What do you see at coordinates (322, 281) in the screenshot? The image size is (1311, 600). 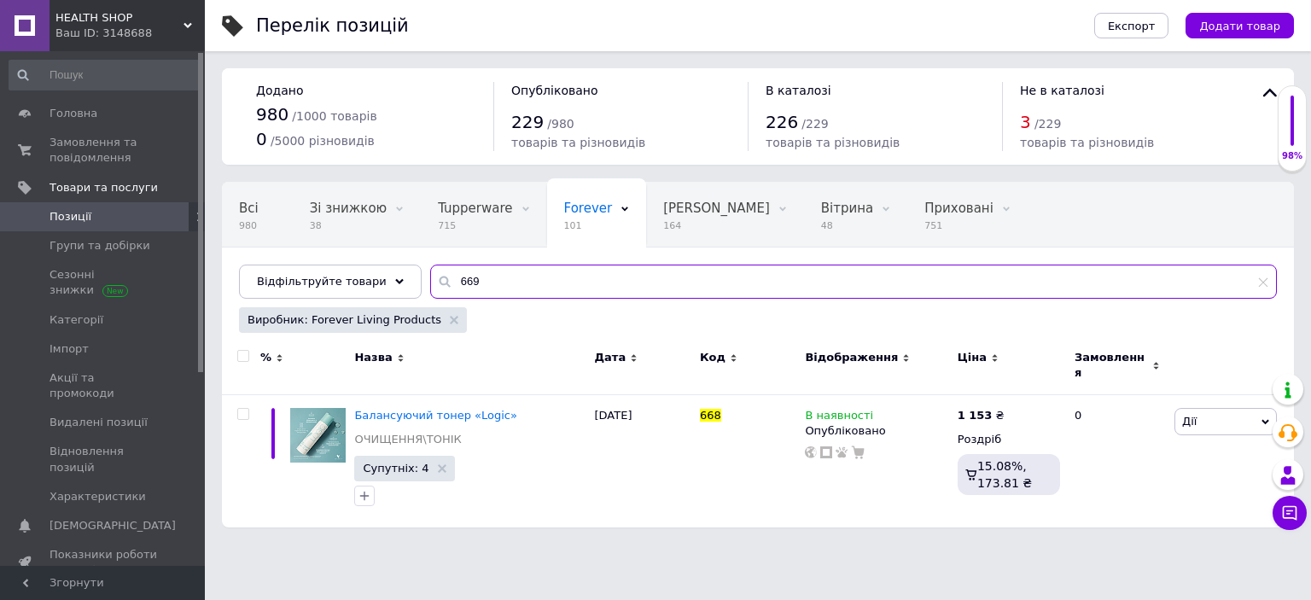 I see `span: Відфільтруйте товари` at bounding box center [322, 281].